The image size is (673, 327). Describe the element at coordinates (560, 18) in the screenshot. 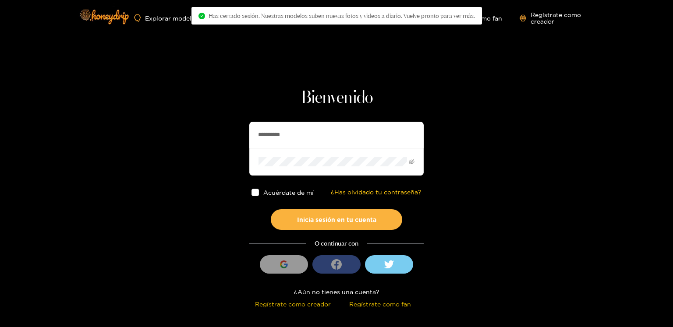

I see `a: Regístrate como creador` at that location.